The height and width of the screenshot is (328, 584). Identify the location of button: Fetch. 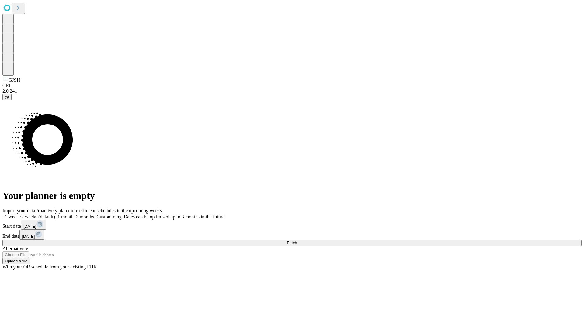
(292, 243).